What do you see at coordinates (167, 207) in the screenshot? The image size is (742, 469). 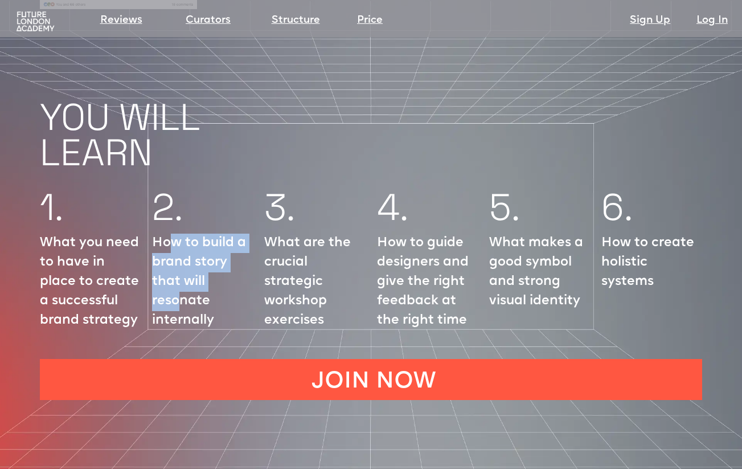 I see `h1: 2.` at bounding box center [167, 207].